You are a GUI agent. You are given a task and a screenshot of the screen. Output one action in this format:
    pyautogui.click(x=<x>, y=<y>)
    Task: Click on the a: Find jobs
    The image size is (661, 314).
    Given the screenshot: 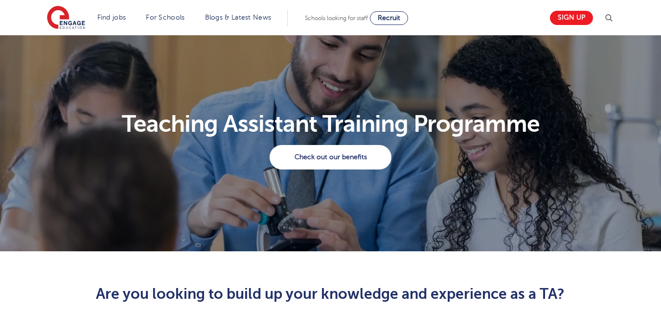 What is the action you would take?
    pyautogui.click(x=112, y=17)
    